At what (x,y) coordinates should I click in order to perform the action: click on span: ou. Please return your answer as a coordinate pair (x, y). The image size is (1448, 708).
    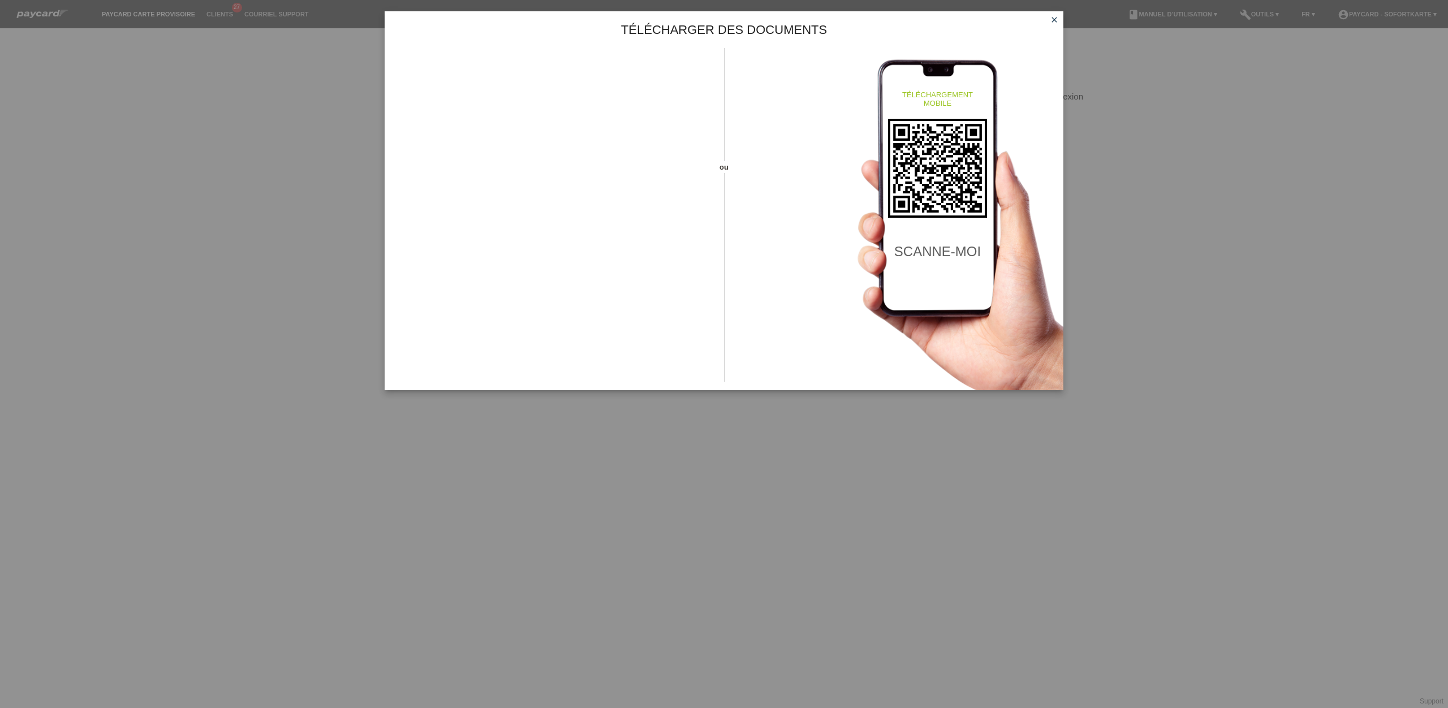
    Looking at the image, I should click on (724, 167).